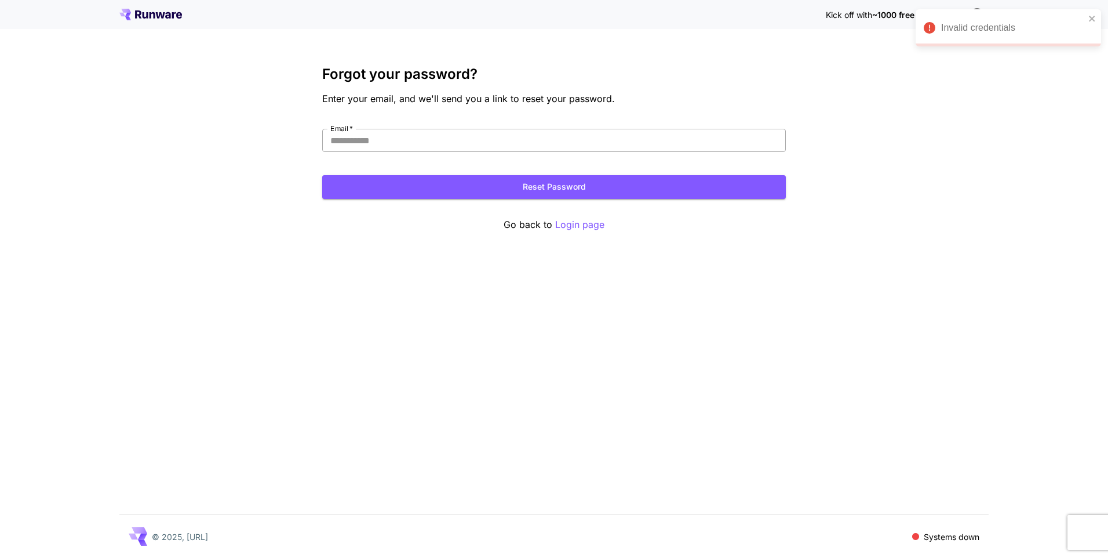 This screenshot has height=558, width=1108. Describe the element at coordinates (554, 99) in the screenshot. I see `p: Enter your email, and we'll send you a link to reset your password.` at that location.